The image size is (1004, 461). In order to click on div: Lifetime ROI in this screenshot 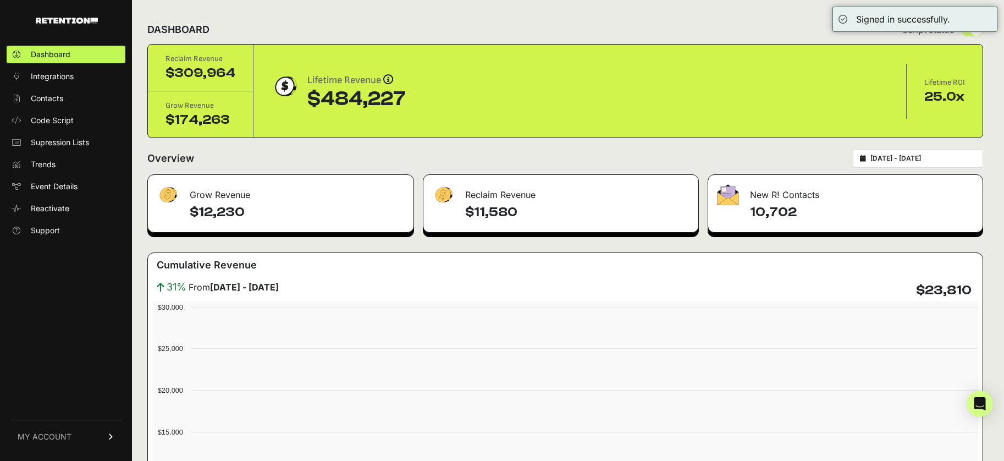, I will do `click(945, 82)`.